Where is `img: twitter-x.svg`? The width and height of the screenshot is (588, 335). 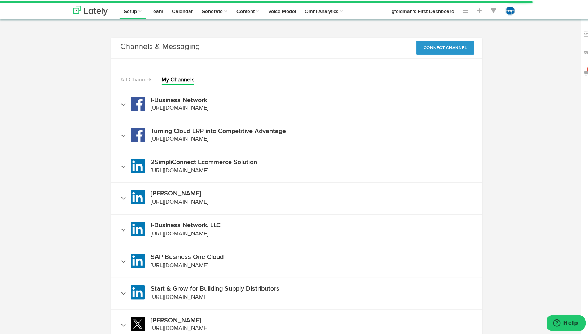 img: twitter-x.svg is located at coordinates (138, 323).